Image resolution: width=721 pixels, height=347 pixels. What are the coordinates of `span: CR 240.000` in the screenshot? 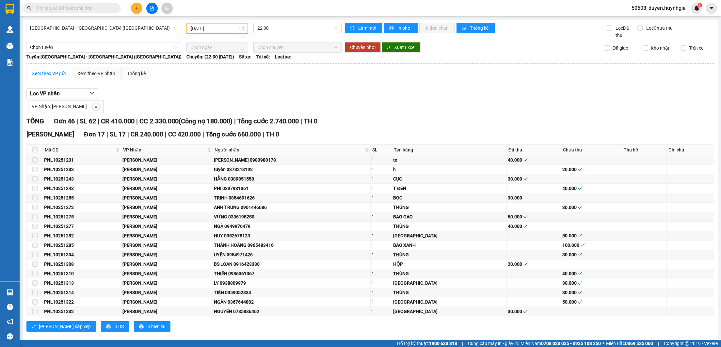 It's located at (147, 134).